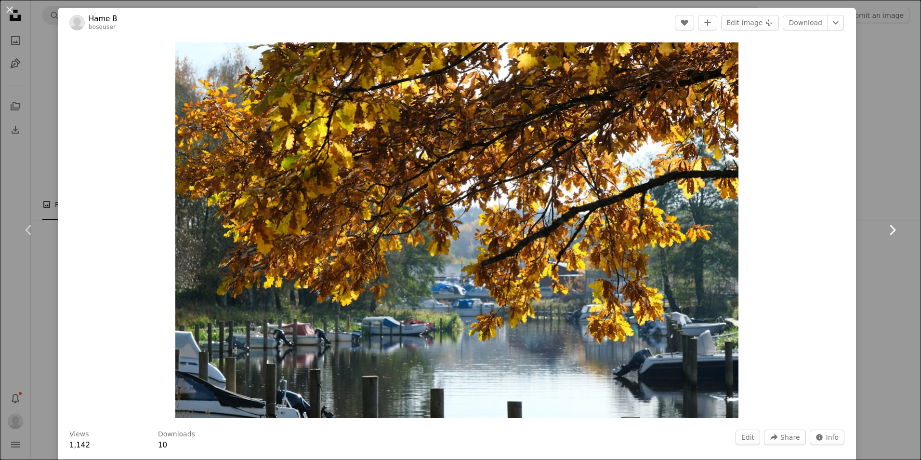 The height and width of the screenshot is (460, 921). I want to click on span: Share, so click(790, 437).